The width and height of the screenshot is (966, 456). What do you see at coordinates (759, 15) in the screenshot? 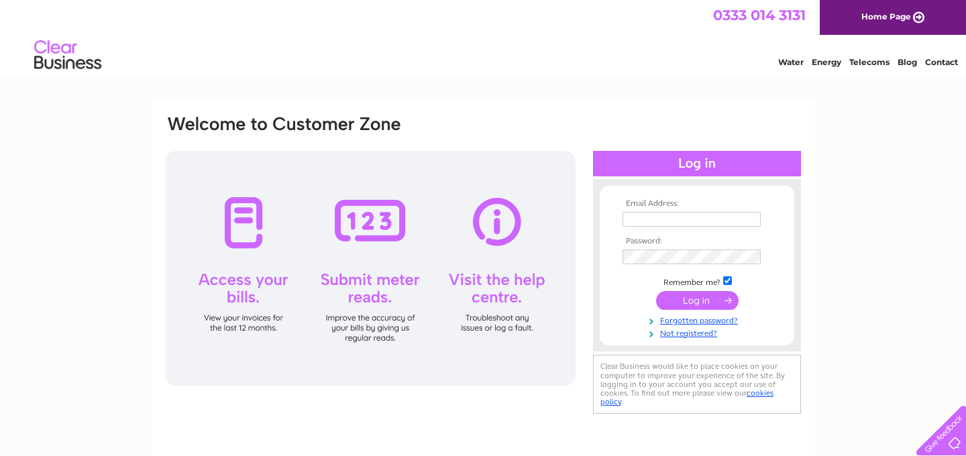
I see `span: 0333 014 3131` at bounding box center [759, 15].